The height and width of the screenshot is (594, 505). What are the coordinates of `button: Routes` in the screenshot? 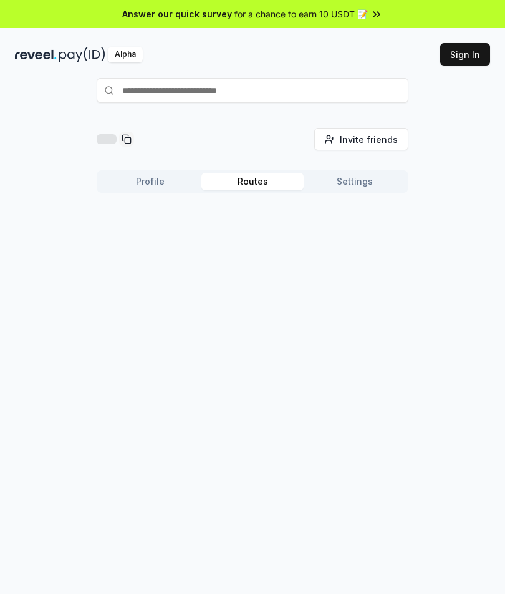 It's located at (253, 182).